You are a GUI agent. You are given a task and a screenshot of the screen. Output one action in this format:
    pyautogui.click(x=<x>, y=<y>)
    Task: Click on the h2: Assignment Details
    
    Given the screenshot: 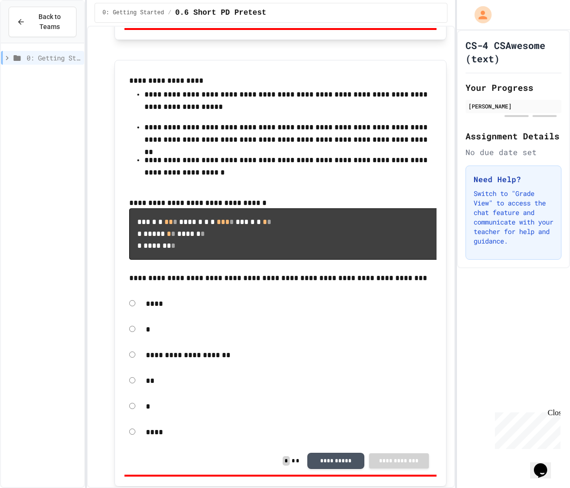 What is the action you would take?
    pyautogui.click(x=514, y=136)
    